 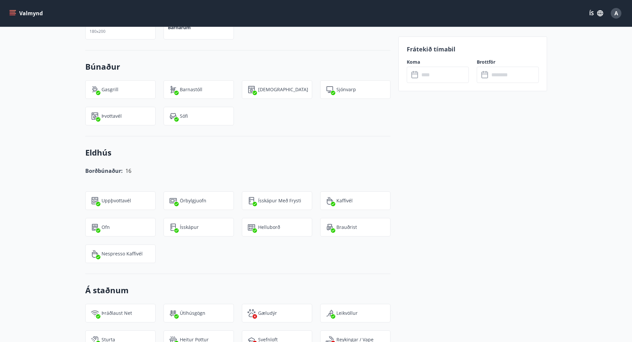 What do you see at coordinates (95, 90) in the screenshot?
I see `img: ZXjrS3QKesehq6nQAPjaRuRTI364z8ohTALB4wBr.svg` at bounding box center [95, 90].